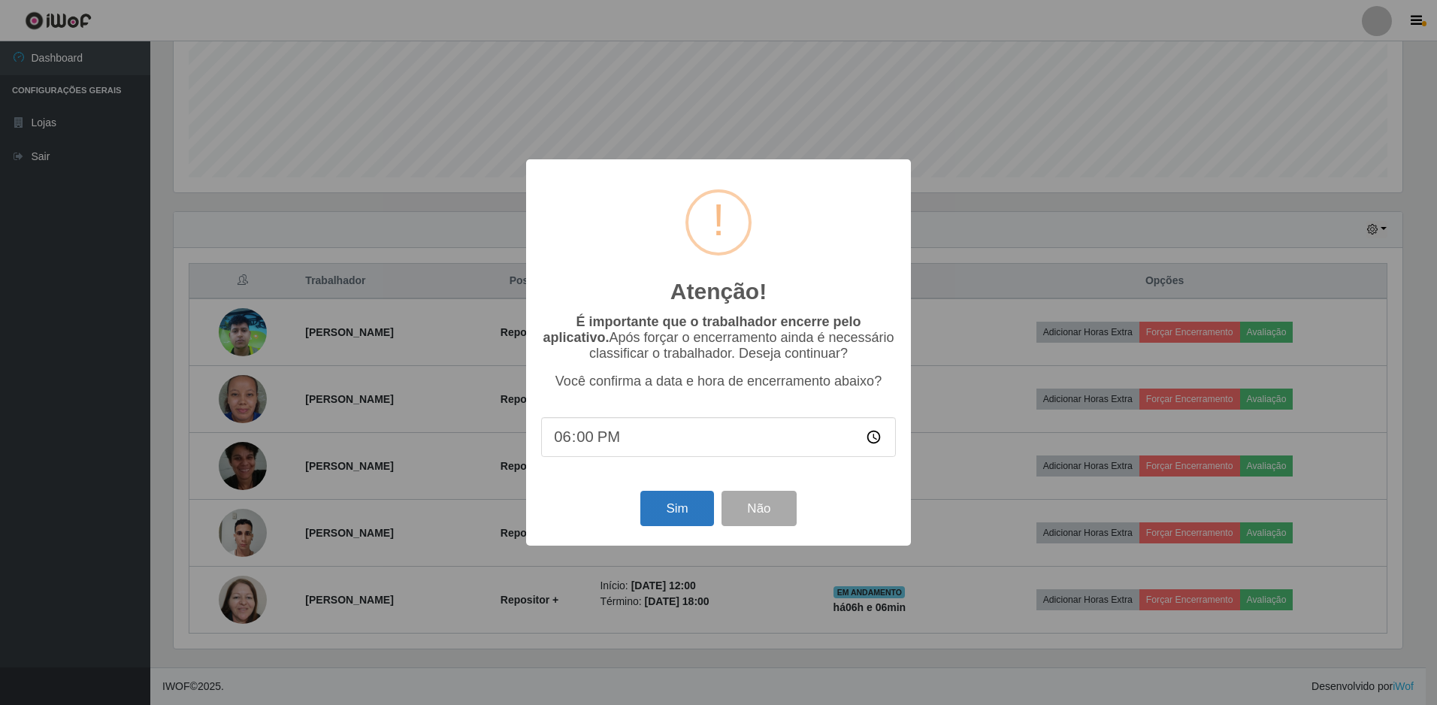  Describe the element at coordinates (701, 329) in the screenshot. I see `b: É importante que o trabalhador encerre pelo aplicativo.` at that location.